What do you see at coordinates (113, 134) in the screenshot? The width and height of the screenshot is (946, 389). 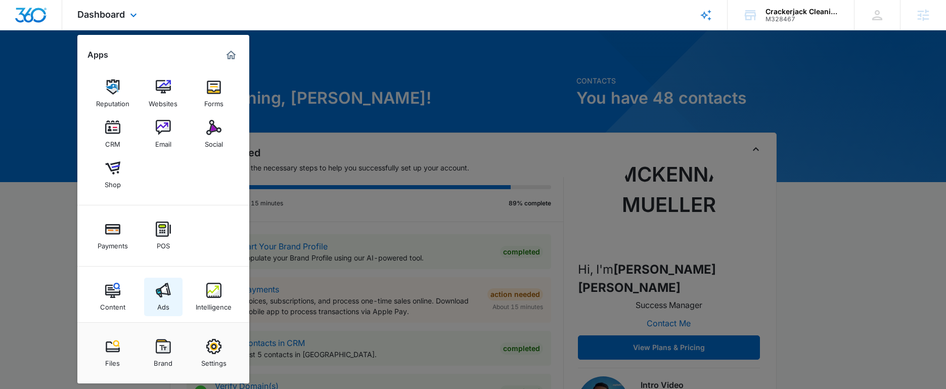 I see `a: CRM` at bounding box center [113, 134].